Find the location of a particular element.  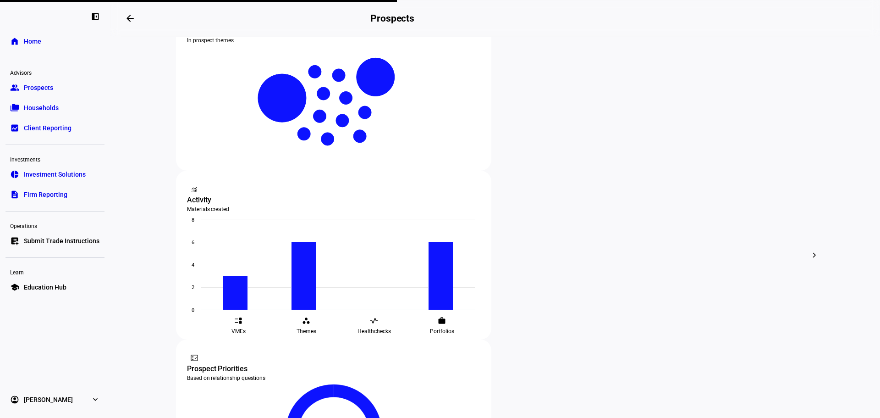

div: Learn is located at coordinates (55, 271).